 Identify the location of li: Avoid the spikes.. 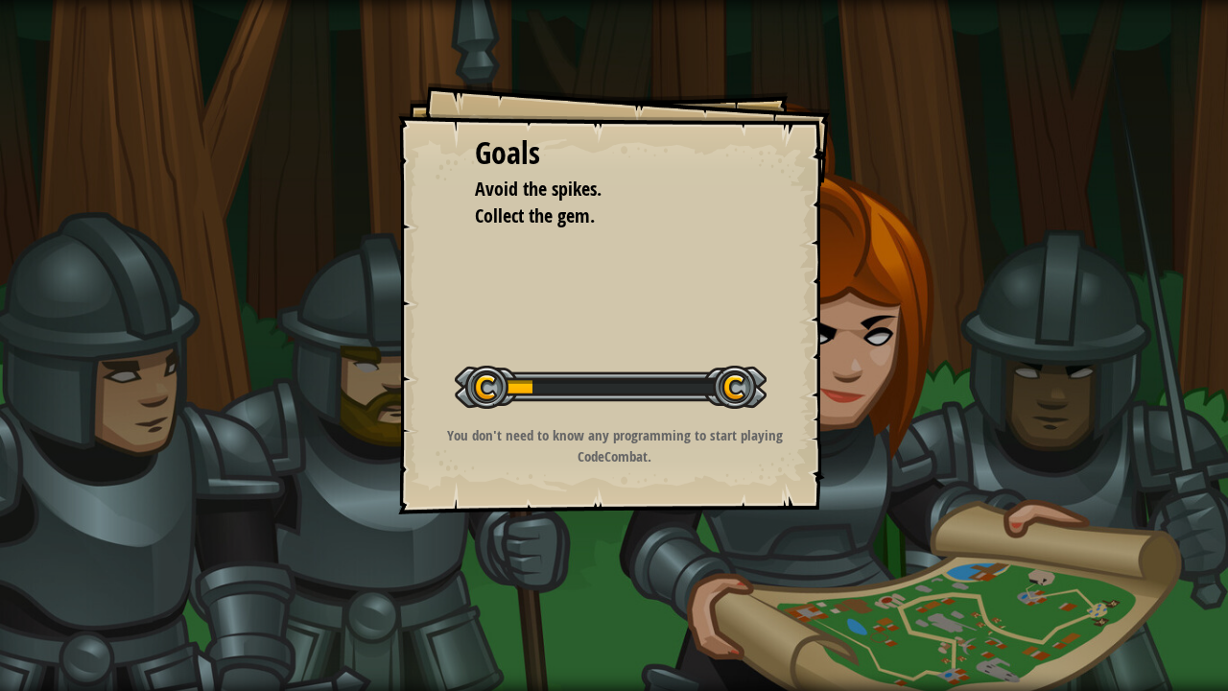
(600, 189).